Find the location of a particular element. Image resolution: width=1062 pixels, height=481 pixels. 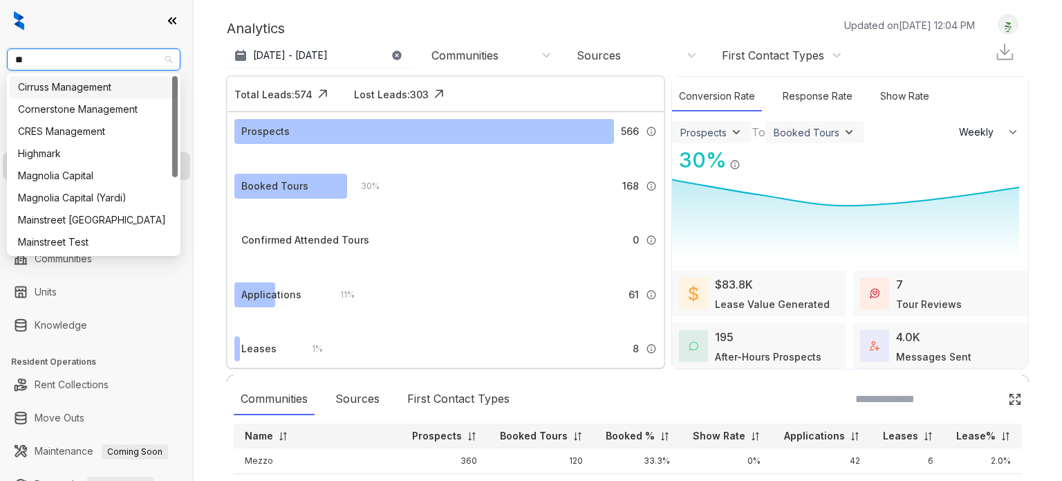

div: Highmark is located at coordinates (93, 154).